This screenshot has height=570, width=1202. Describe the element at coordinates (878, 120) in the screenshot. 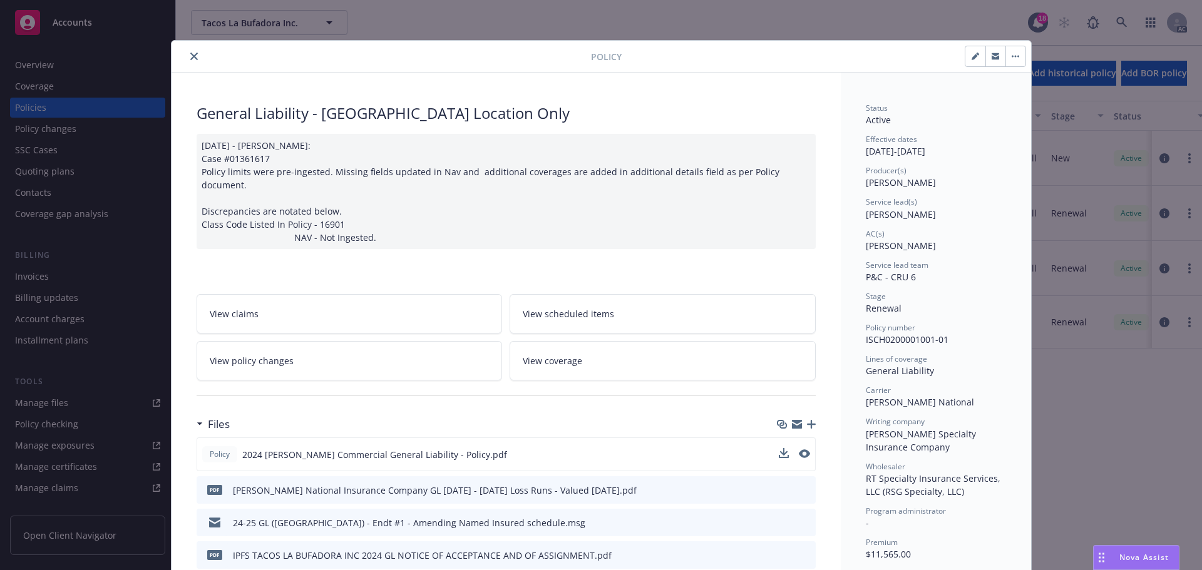

I see `span: Active` at that location.